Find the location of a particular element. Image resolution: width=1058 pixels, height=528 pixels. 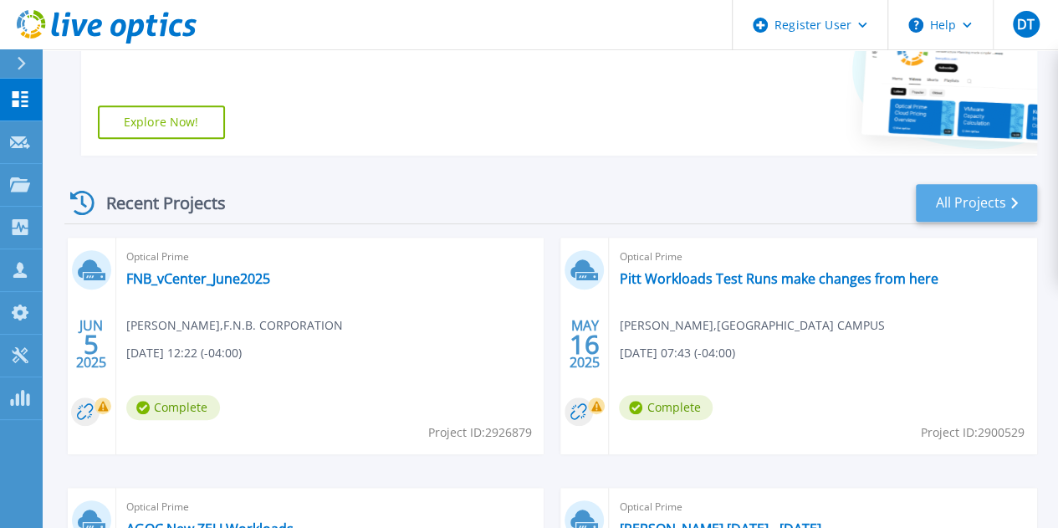

div: MAY 2025 is located at coordinates (585, 344).